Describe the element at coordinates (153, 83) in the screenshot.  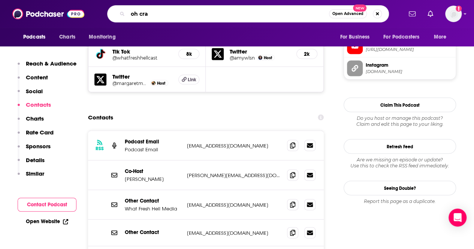
I see `img: Margaret Ables` at that location.